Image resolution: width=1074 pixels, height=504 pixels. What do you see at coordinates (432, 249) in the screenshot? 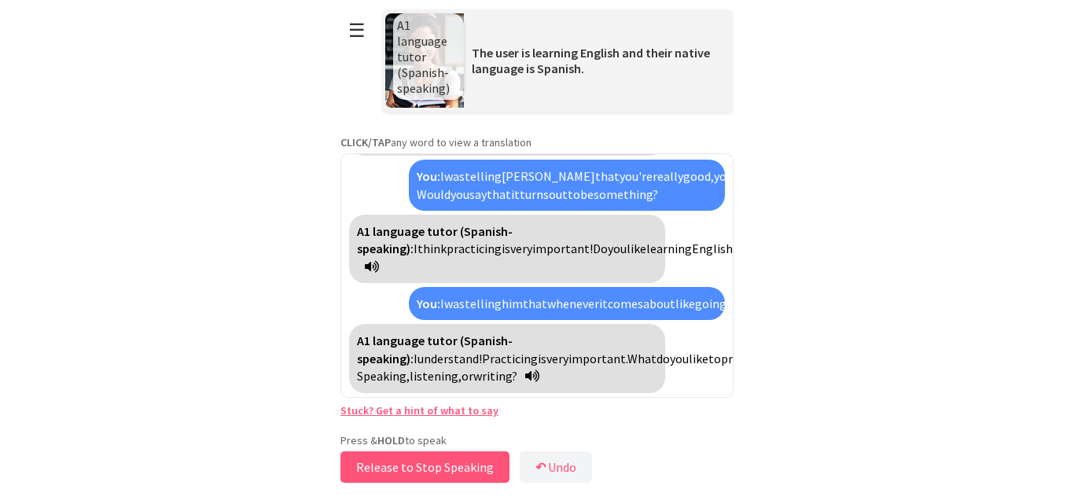
I see `span: think` at bounding box center [432, 249].